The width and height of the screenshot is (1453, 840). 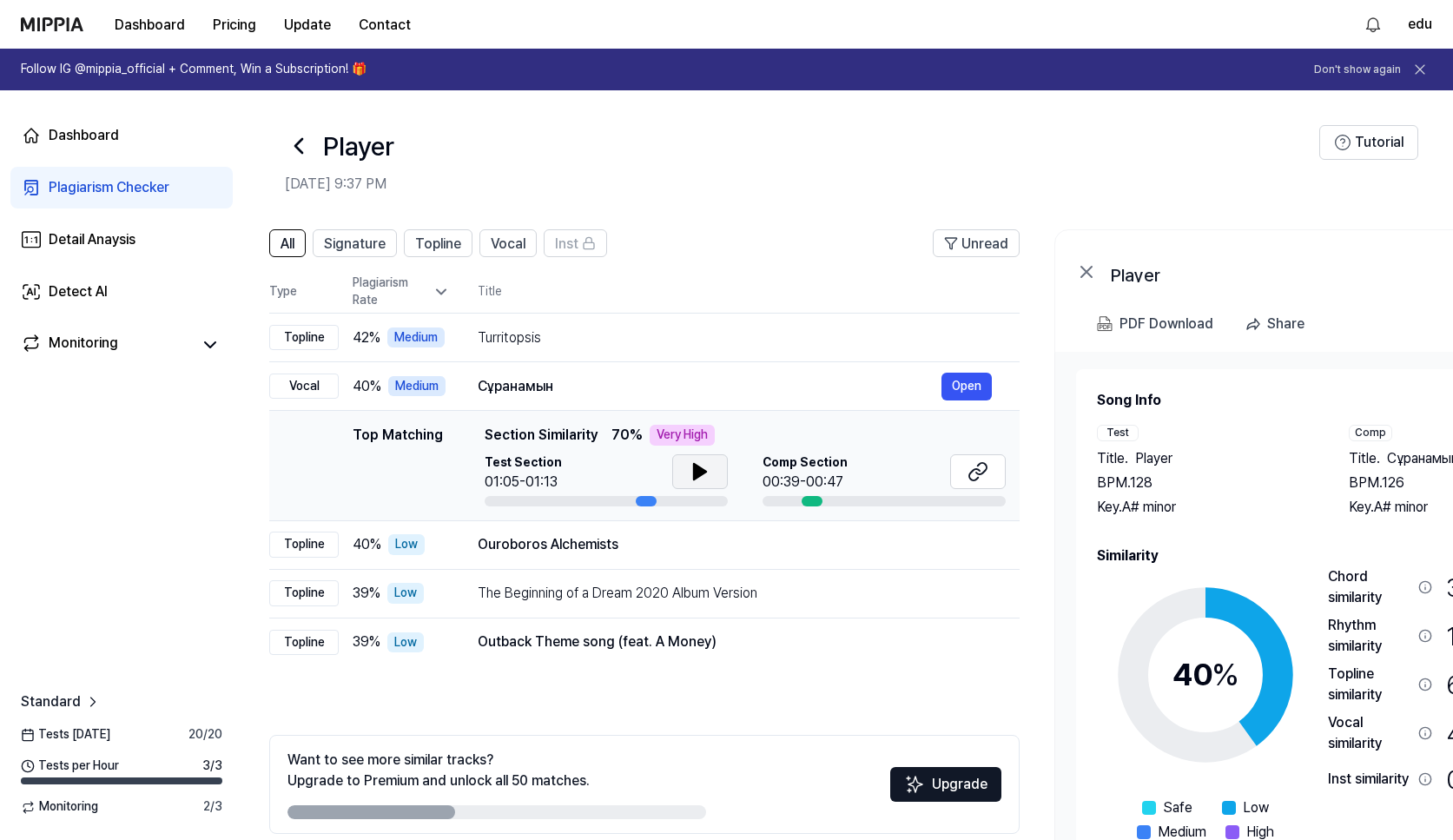 What do you see at coordinates (83, 135) in the screenshot?
I see `div: Dashboard` at bounding box center [83, 135].